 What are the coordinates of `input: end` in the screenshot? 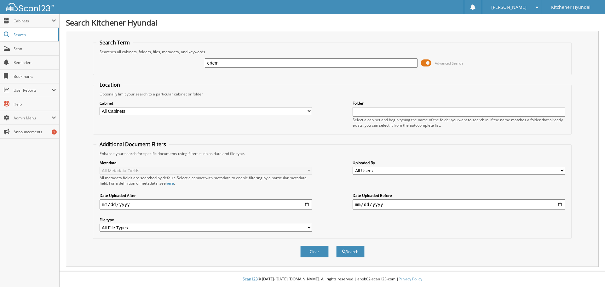 It's located at (459, 204).